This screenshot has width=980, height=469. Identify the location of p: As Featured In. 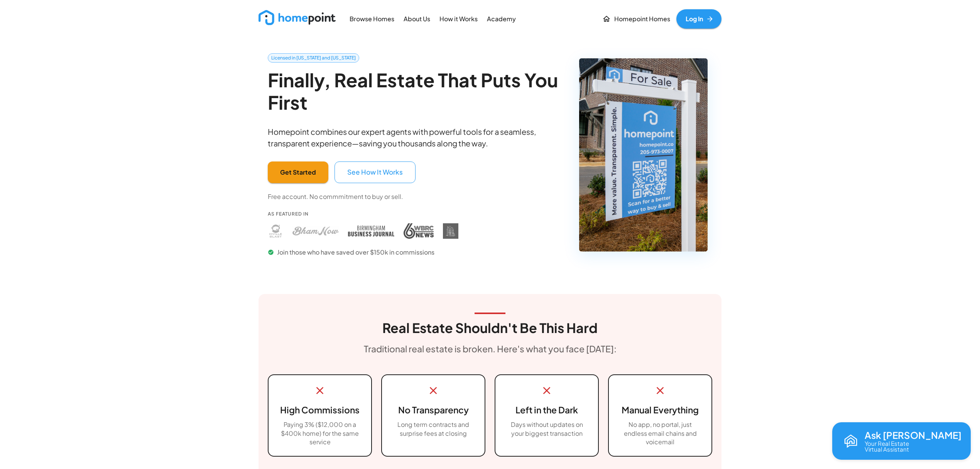
(363, 213).